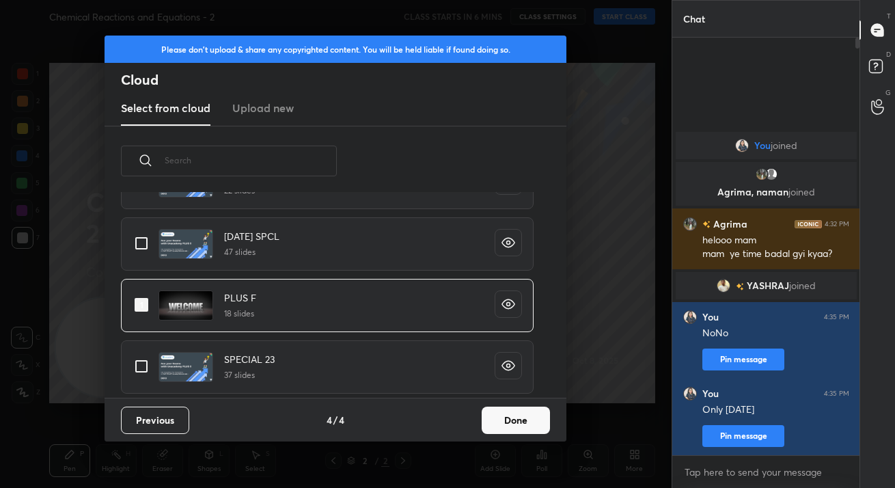  What do you see at coordinates (888, 92) in the screenshot?
I see `p: G` at bounding box center [888, 92].